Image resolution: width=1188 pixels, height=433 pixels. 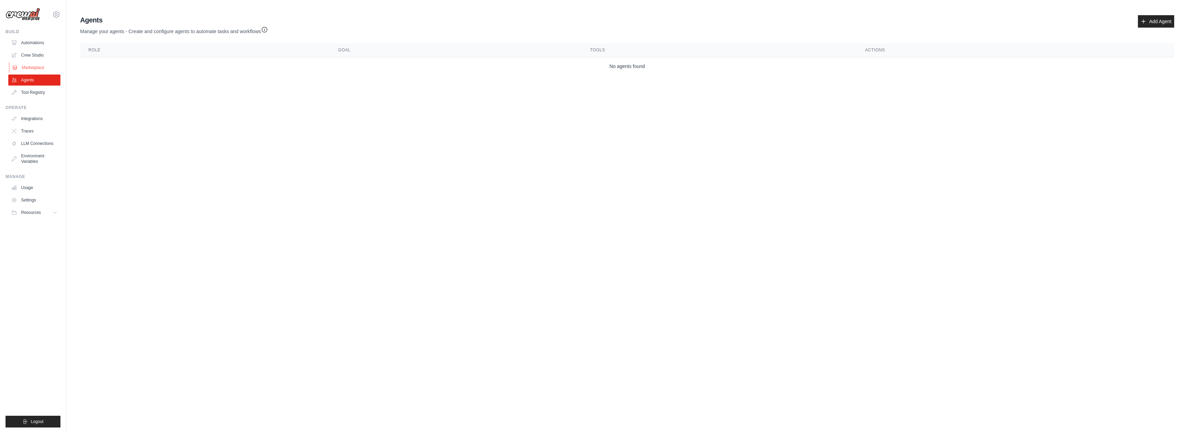 I want to click on p: Manage your agents - Create and configure agents to automate tasks and workflows, so click(x=174, y=30).